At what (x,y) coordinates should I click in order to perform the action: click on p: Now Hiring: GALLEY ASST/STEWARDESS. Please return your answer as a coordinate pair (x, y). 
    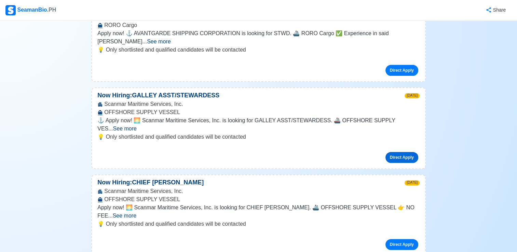
    Looking at the image, I should click on (158, 95).